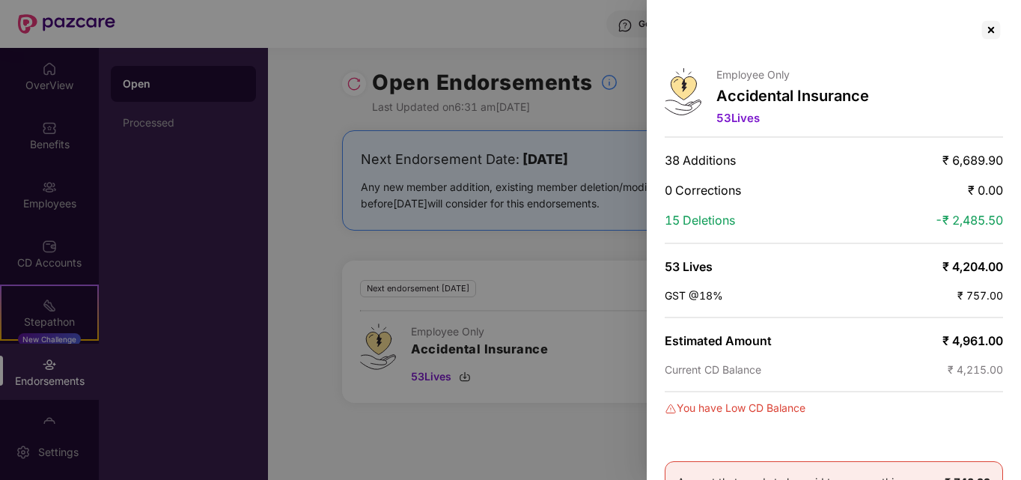 This screenshot has height=480, width=1021. What do you see at coordinates (972, 160) in the screenshot?
I see `span: ₹ 6,689.90` at bounding box center [972, 160].